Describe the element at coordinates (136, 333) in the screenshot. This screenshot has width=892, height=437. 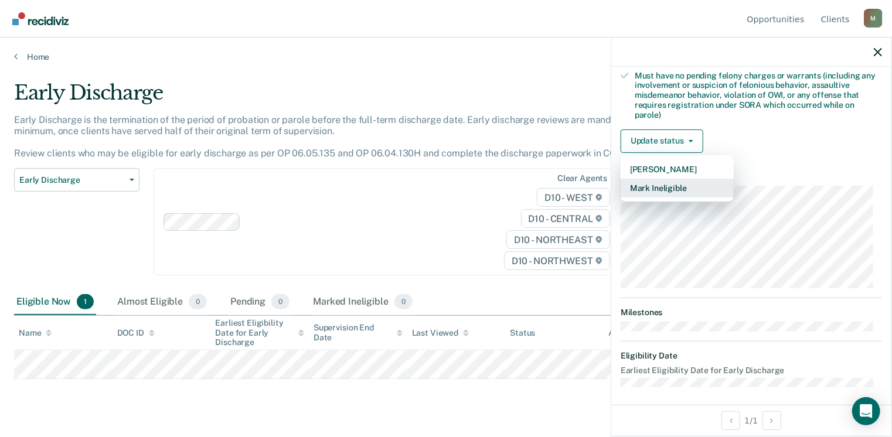
I see `div: DOC ID` at that location.